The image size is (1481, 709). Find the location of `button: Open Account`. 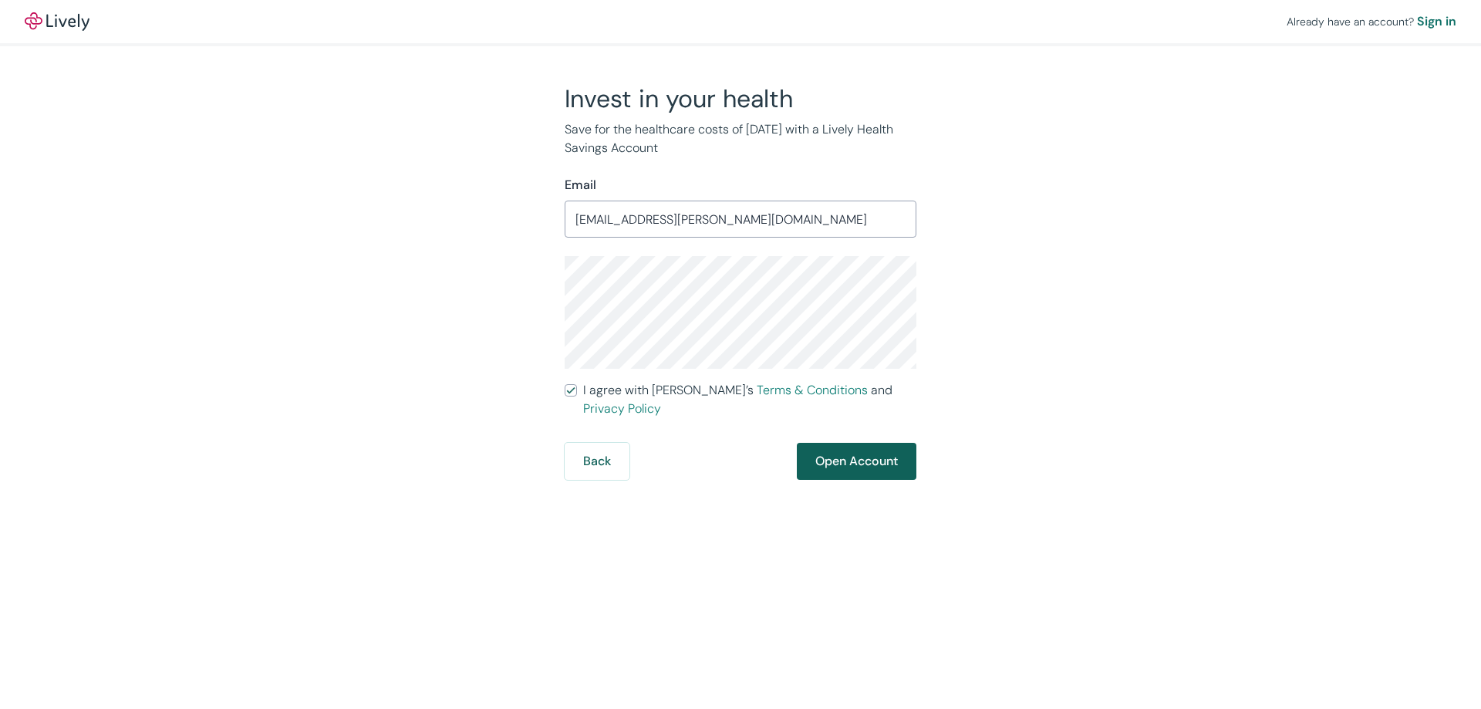

button: Open Account is located at coordinates (856, 461).